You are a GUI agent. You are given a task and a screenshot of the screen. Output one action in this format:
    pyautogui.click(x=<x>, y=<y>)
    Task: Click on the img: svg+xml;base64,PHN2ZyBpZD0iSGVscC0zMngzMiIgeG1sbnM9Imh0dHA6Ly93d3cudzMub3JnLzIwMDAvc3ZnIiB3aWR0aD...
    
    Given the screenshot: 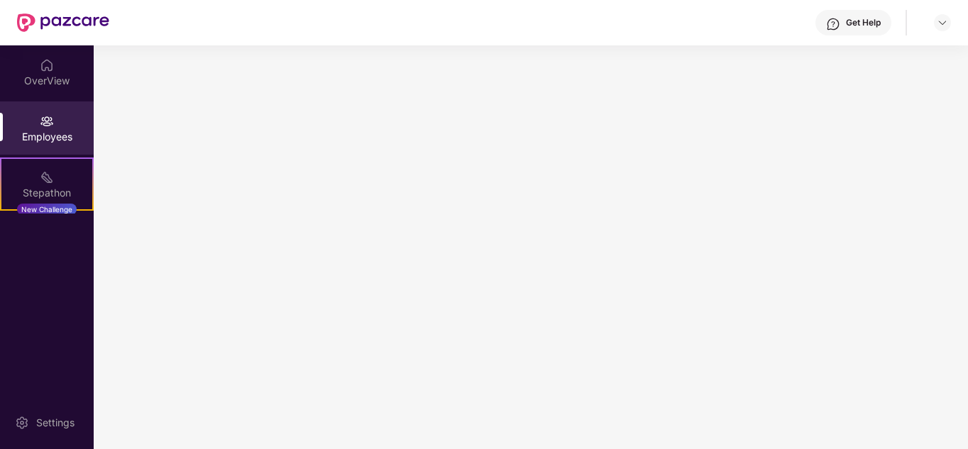 What is the action you would take?
    pyautogui.click(x=833, y=24)
    